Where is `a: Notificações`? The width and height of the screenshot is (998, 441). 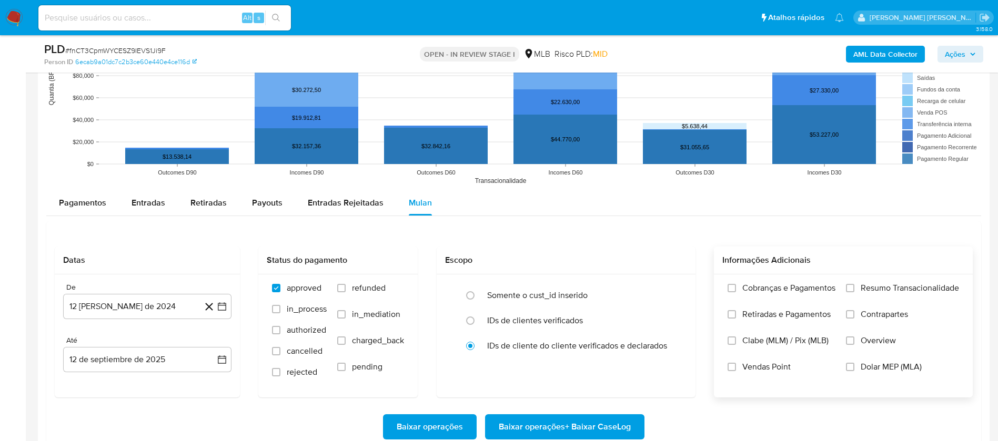
a: Notificações is located at coordinates (839, 17).